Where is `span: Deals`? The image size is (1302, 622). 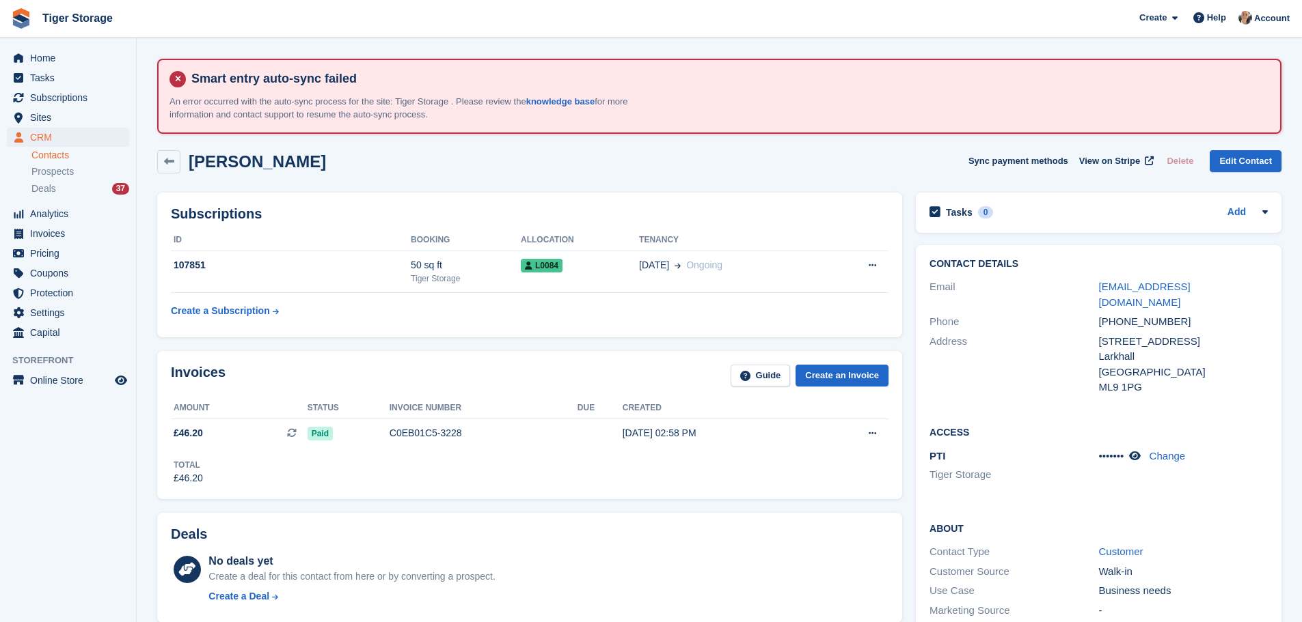
span: Deals is located at coordinates (44, 189).